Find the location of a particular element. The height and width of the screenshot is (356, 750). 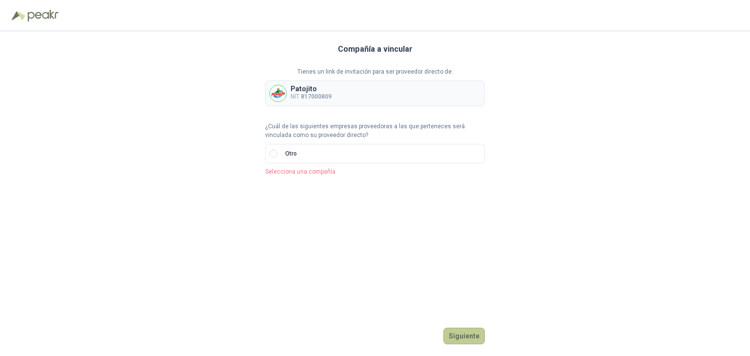

b: 817000809 is located at coordinates (316, 97).